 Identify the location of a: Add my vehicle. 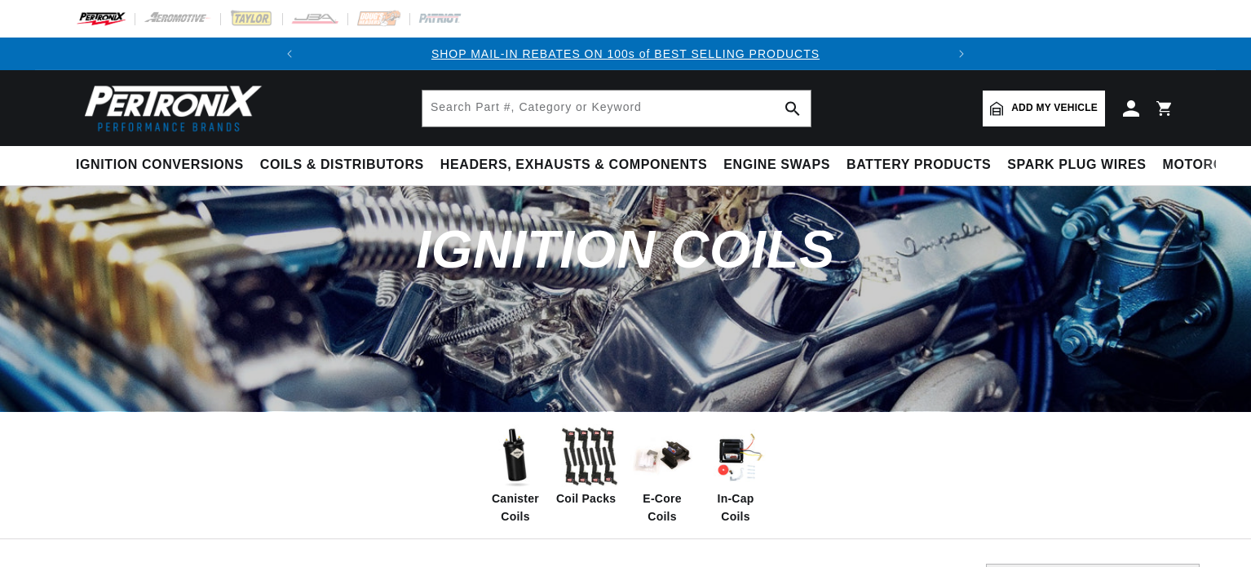
(1044, 108).